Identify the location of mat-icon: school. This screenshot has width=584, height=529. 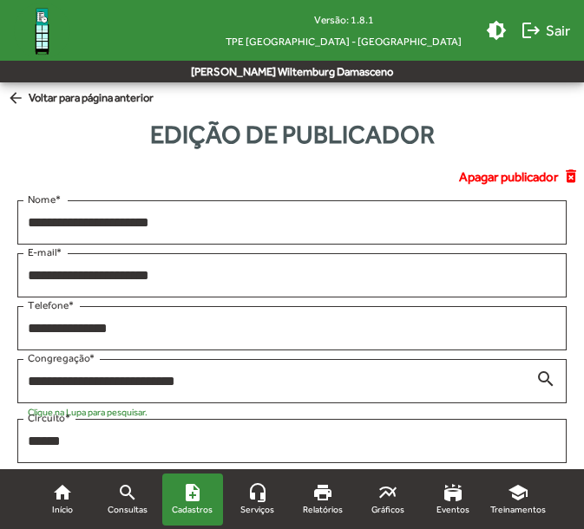
(518, 493).